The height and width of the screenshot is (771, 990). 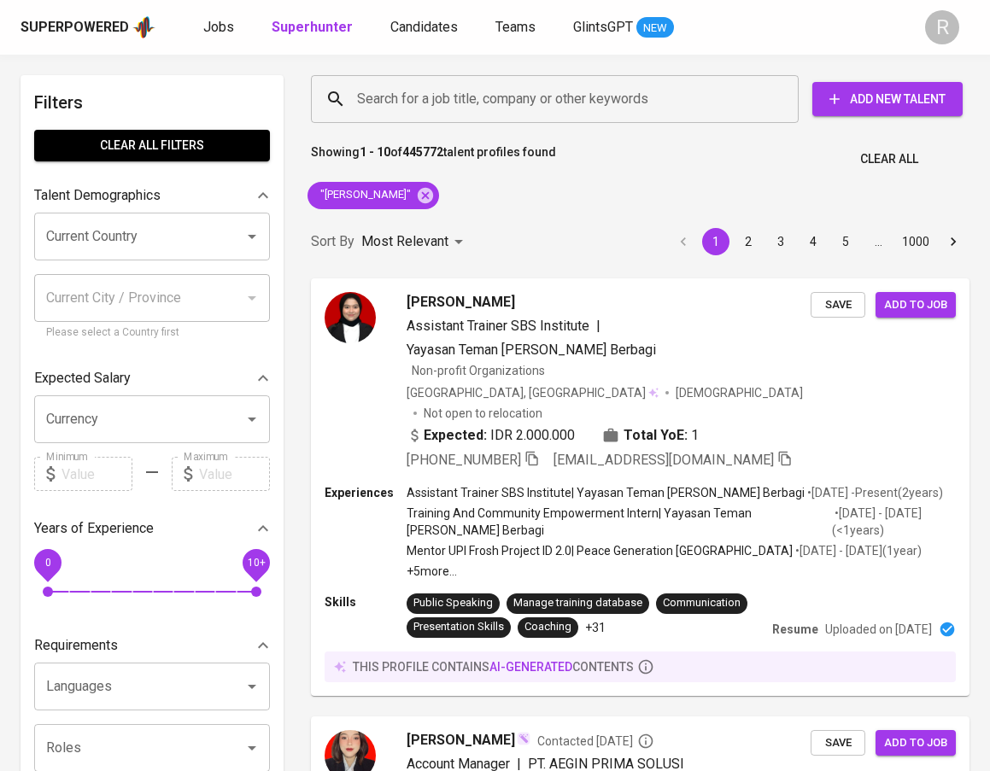 What do you see at coordinates (220, 27) in the screenshot?
I see `a: Jobs` at bounding box center [220, 27].